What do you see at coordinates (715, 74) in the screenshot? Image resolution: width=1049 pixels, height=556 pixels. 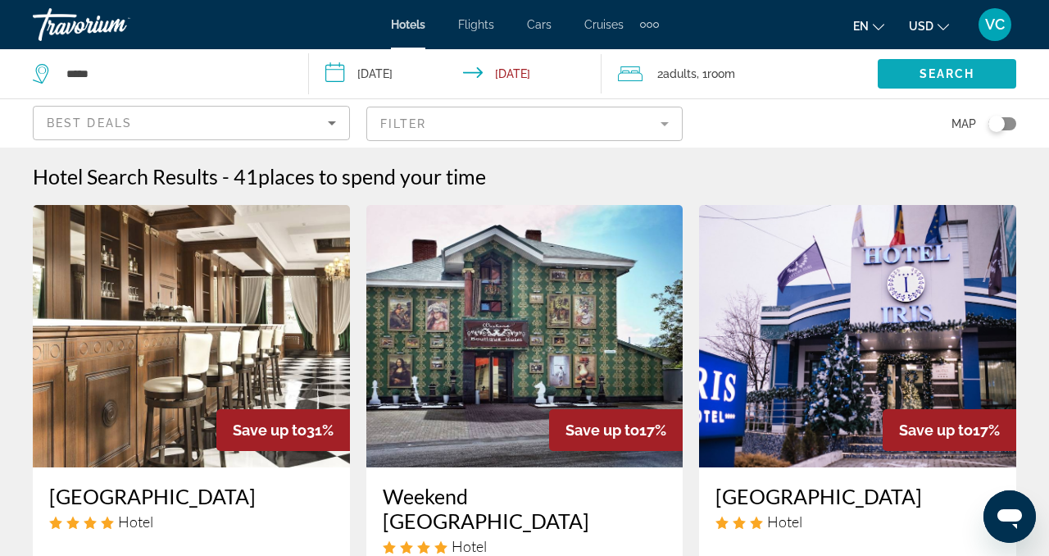 I see `span: , 1` at bounding box center [715, 74].